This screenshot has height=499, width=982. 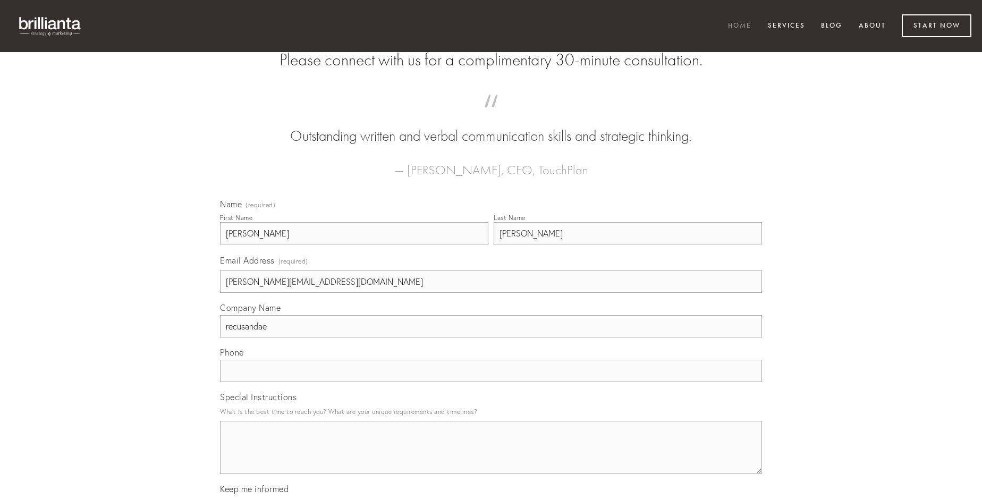 I want to click on span: Special Instructions, so click(x=258, y=397).